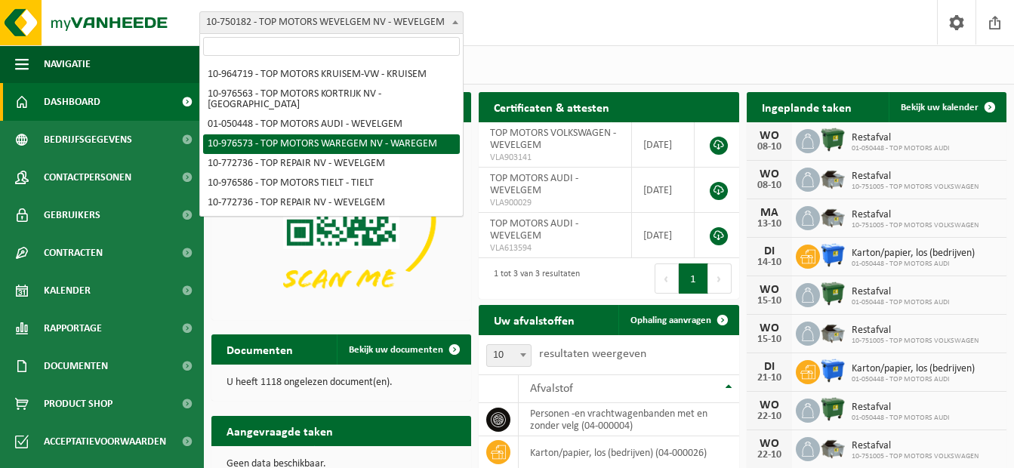  Describe the element at coordinates (555, 158) in the screenshot. I see `span: VLA903141` at that location.